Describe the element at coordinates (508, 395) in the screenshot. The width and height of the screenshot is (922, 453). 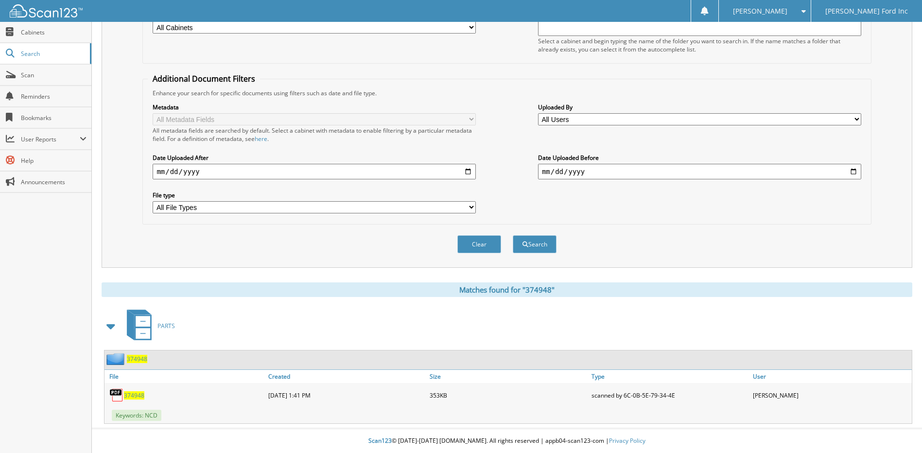
I see `div: 353KB` at that location.